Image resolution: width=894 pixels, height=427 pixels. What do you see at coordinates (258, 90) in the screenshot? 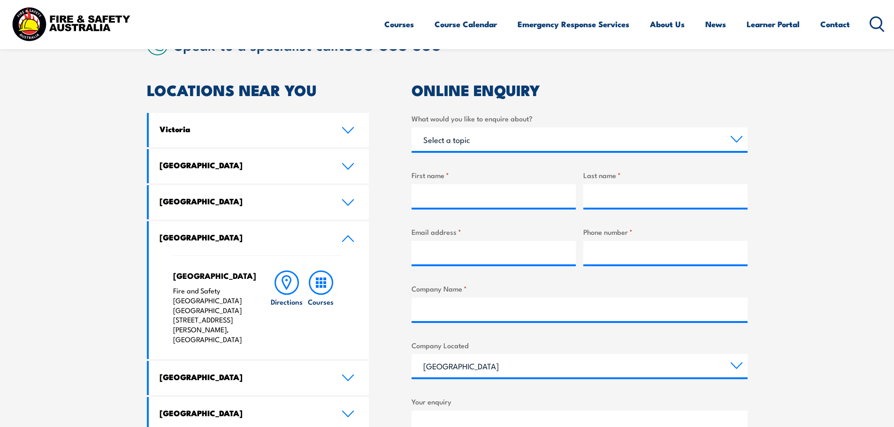
I see `h2: LOCATIONS NEAR YOU` at bounding box center [258, 90].